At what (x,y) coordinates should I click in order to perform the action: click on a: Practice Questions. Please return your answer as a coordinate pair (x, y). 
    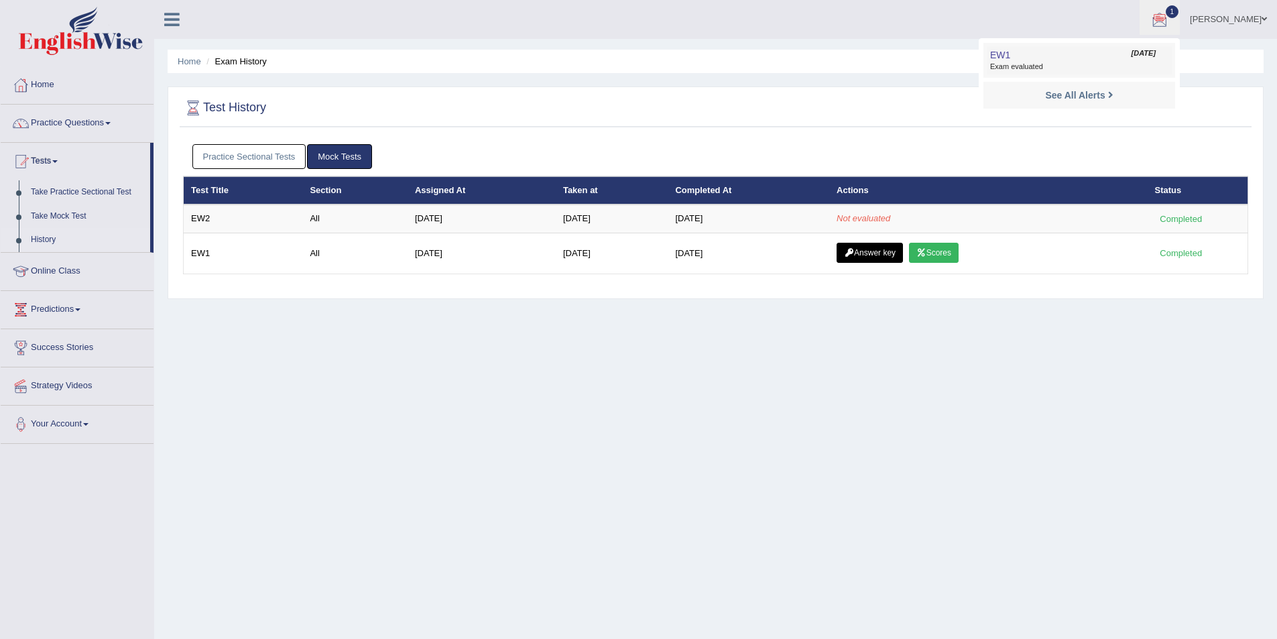
    Looking at the image, I should click on (77, 121).